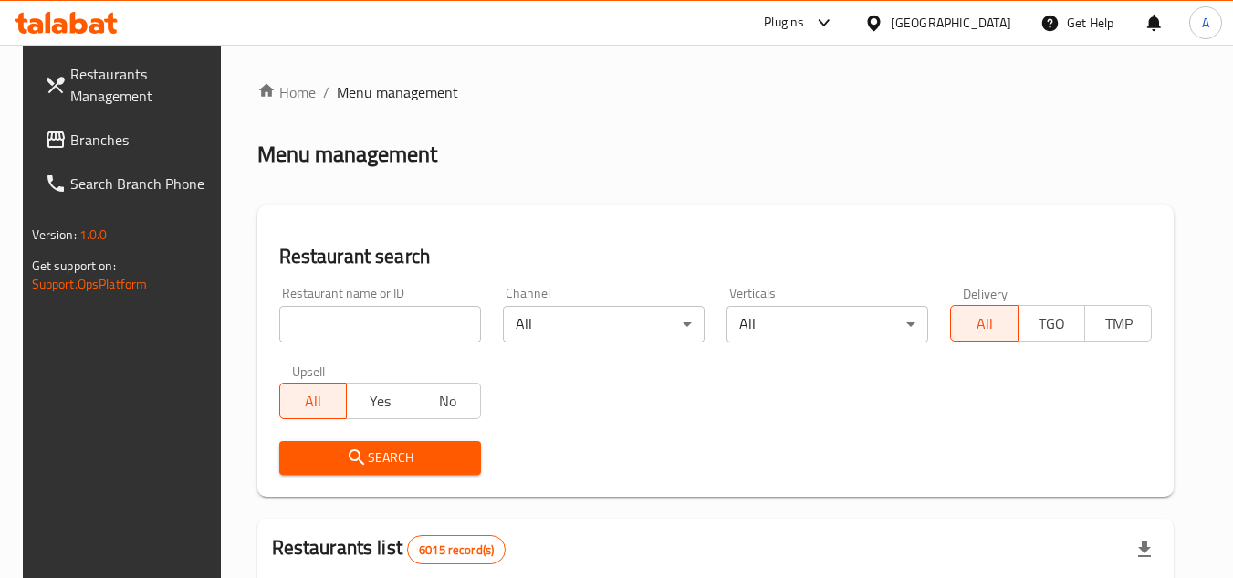 This screenshot has height=578, width=1233. What do you see at coordinates (1051, 323) in the screenshot?
I see `span: TGO` at bounding box center [1051, 323].